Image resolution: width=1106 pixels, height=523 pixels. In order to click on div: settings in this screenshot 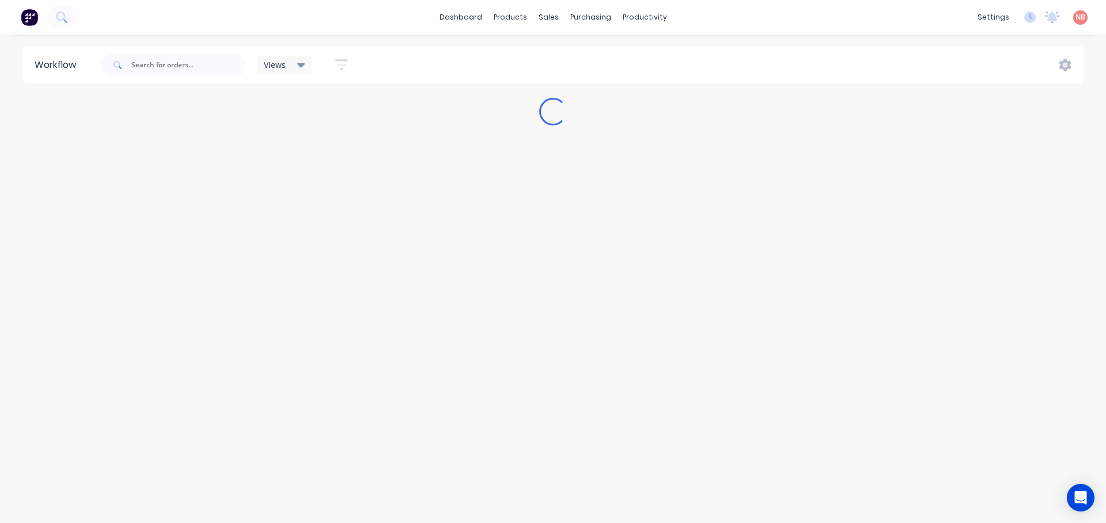, I will do `click(993, 17)`.